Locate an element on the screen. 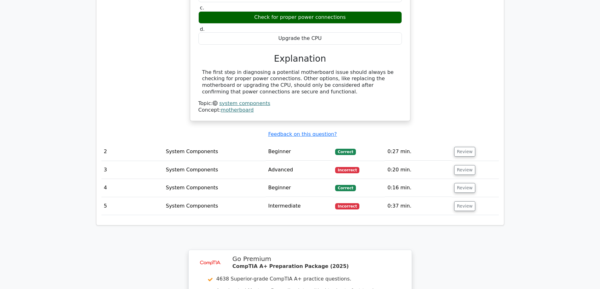  span: c. is located at coordinates (202, 8).